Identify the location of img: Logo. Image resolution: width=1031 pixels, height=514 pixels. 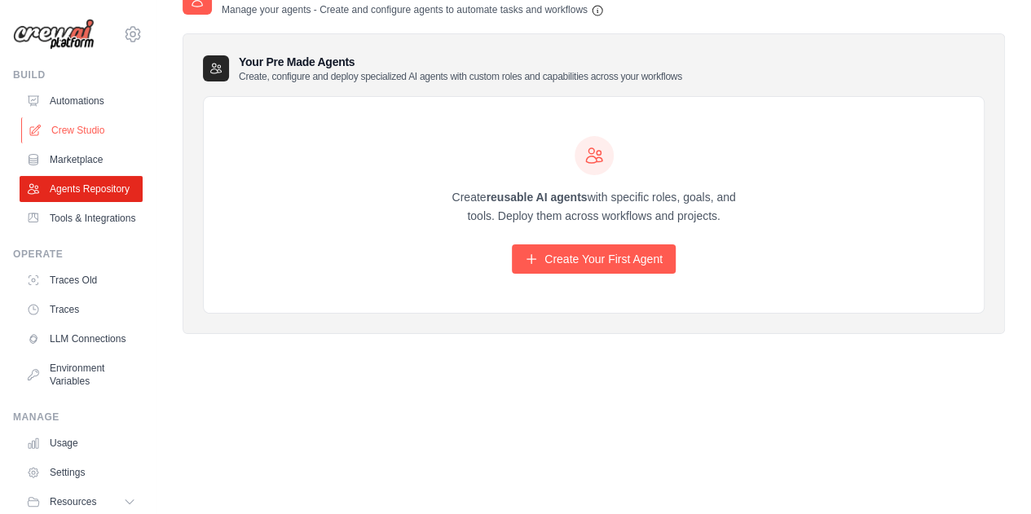
(54, 34).